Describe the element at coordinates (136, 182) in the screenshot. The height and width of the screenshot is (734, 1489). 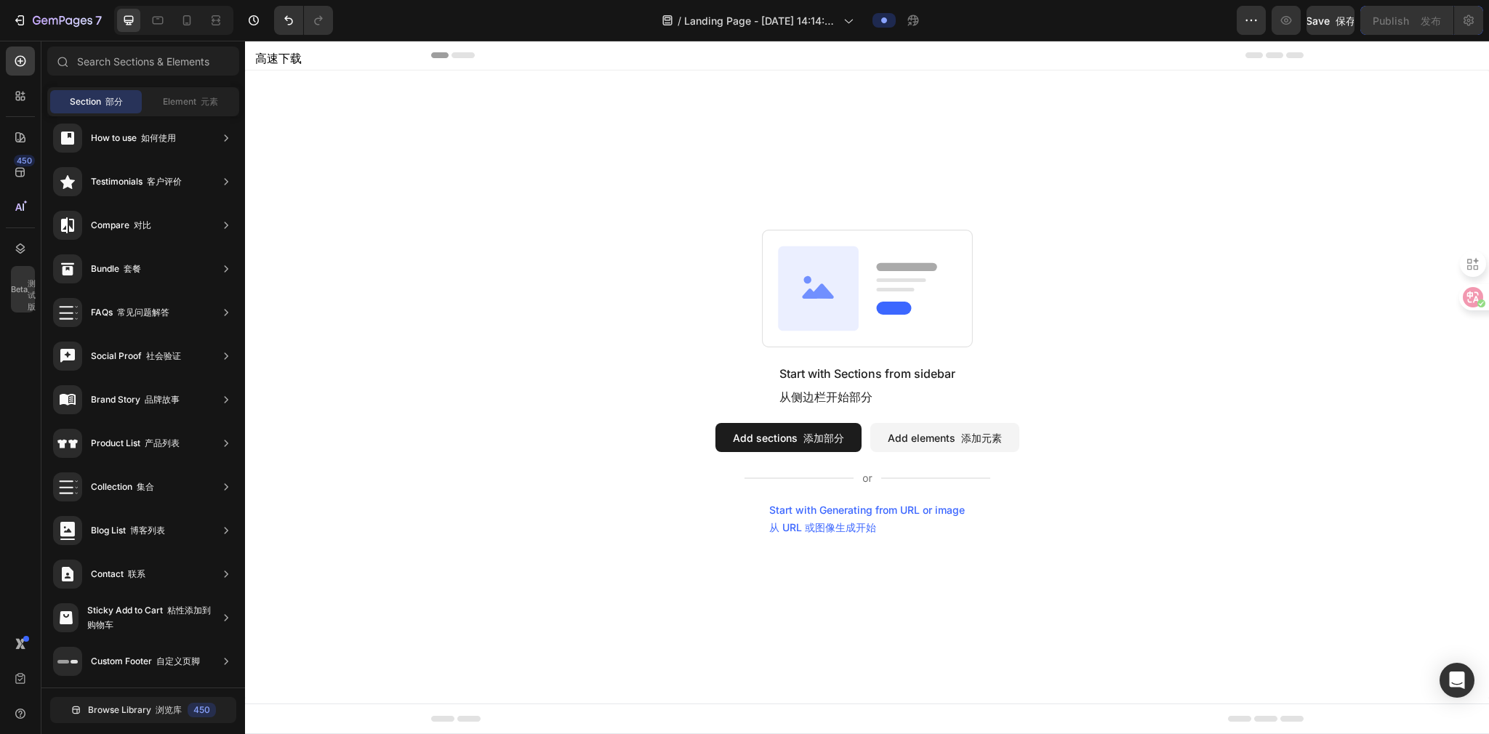
I see `div: Testimonials` at that location.